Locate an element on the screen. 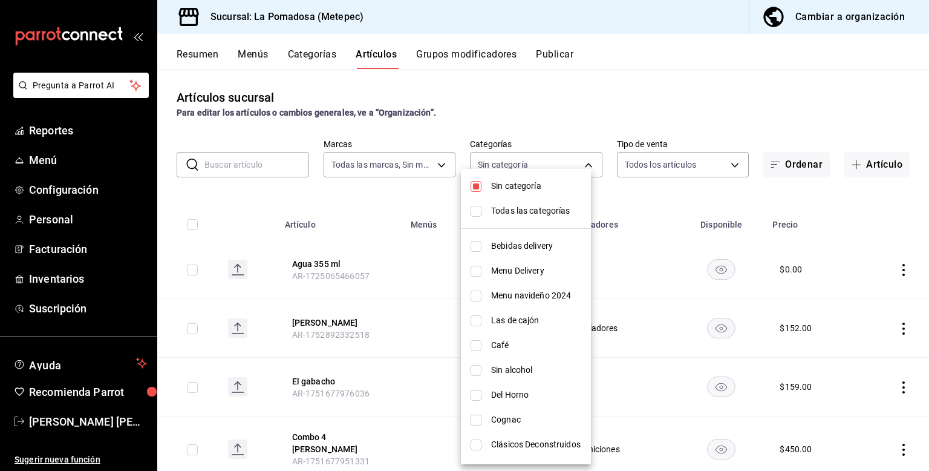 This screenshot has height=471, width=929. span: Café is located at coordinates (536, 345).